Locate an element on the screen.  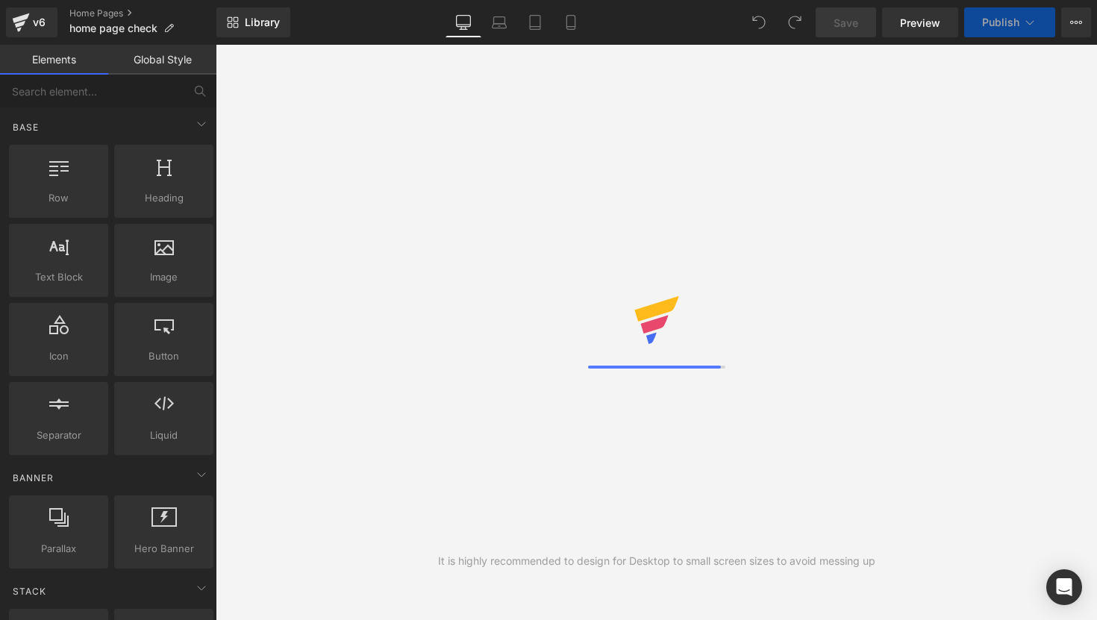
div: v6 is located at coordinates (39, 22).